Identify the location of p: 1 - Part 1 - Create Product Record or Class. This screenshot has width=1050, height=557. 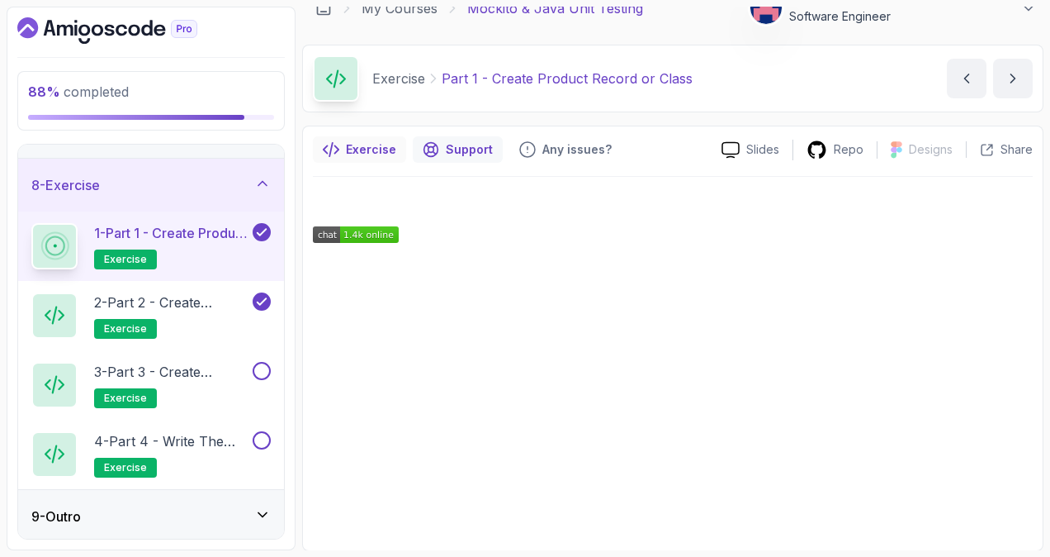
(172, 233).